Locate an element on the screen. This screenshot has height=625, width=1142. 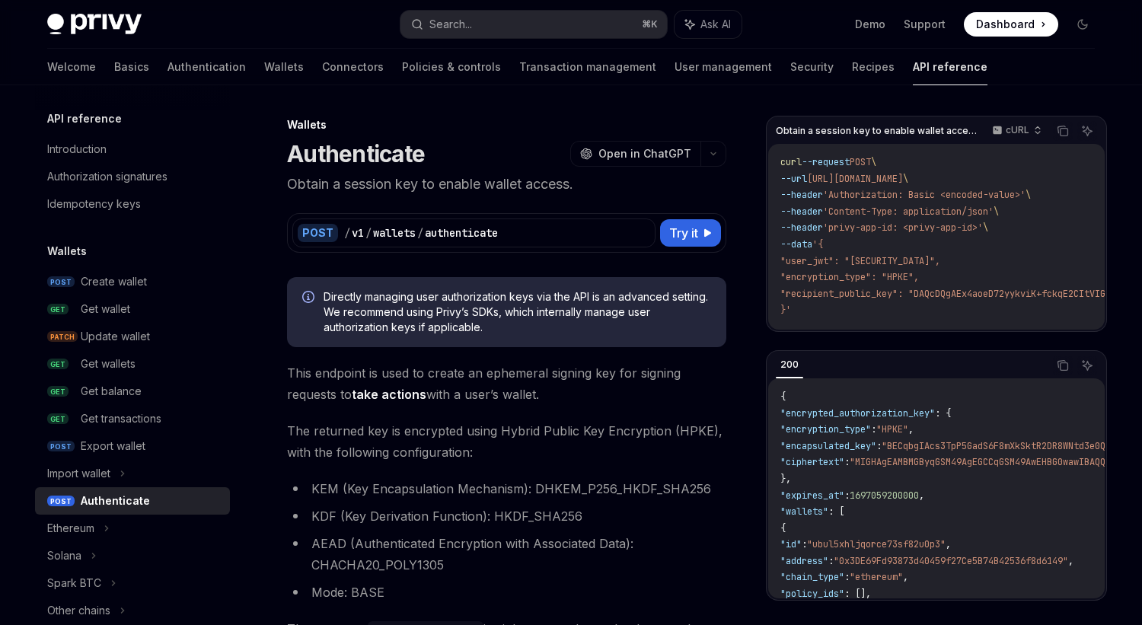
a: Introduction is located at coordinates (132, 149).